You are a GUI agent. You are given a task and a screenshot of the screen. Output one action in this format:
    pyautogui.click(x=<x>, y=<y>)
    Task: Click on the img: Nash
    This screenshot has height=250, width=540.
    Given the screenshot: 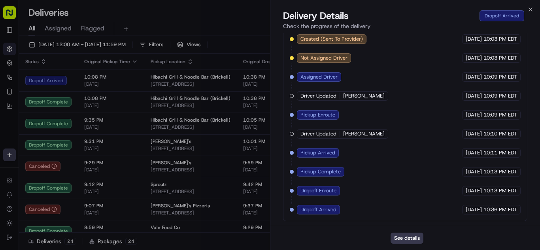 What is the action you would take?
    pyautogui.click(x=16, y=16)
    